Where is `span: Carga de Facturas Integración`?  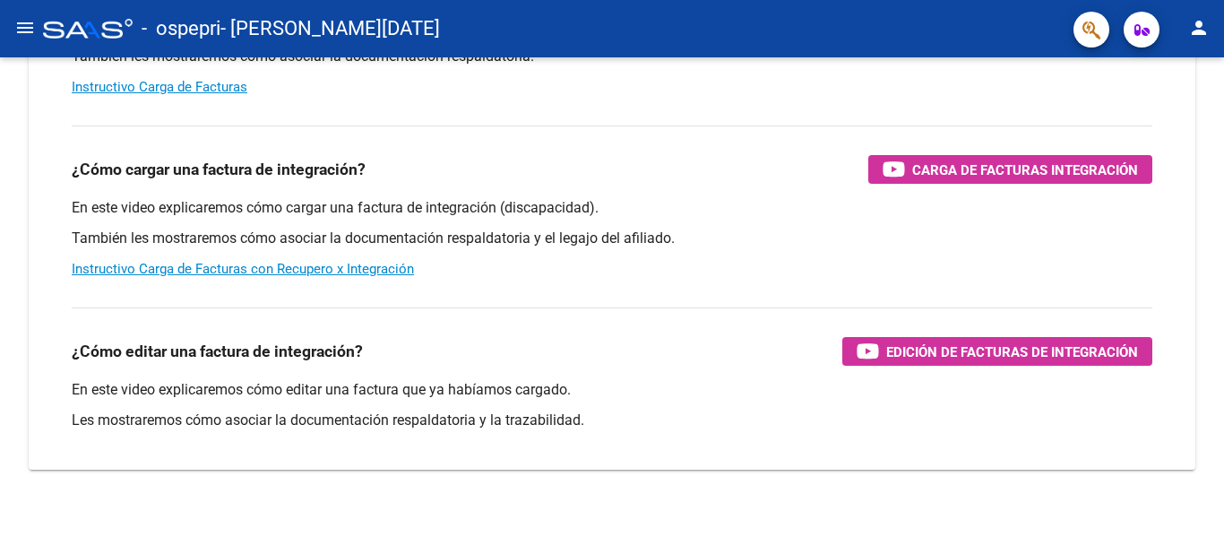
span: Carga de Facturas Integración is located at coordinates (1025, 169).